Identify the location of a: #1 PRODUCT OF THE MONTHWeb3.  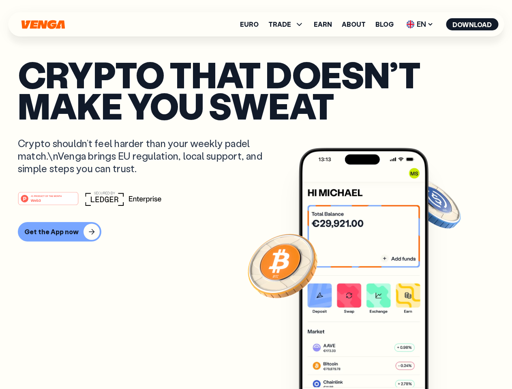
(48, 202).